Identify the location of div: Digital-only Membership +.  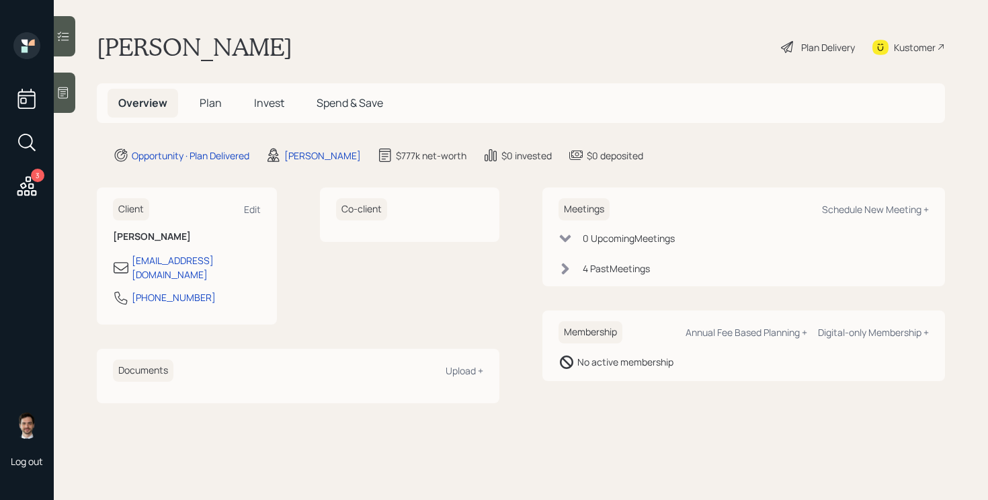
(873, 332).